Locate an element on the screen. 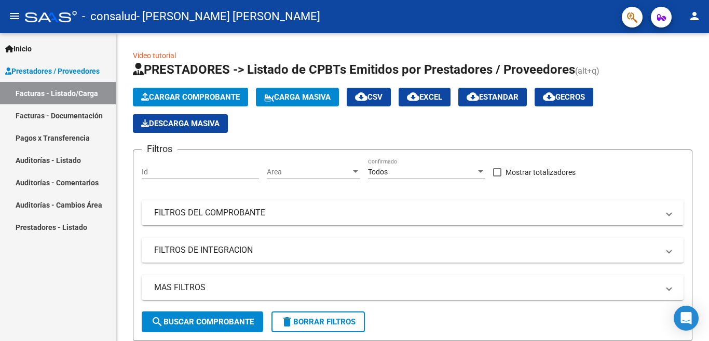  span: Cargar Comprobante is located at coordinates (190, 97).